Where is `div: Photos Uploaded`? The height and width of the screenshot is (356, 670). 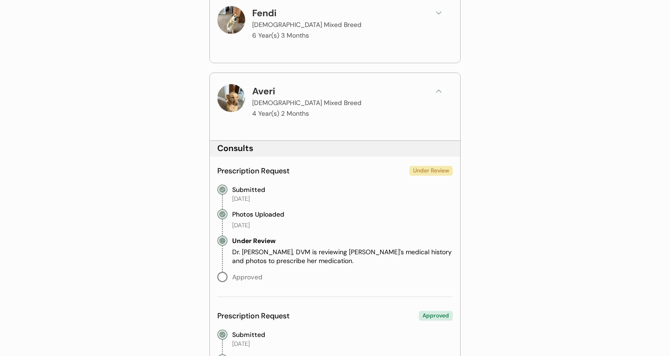
div: Photos Uploaded is located at coordinates (258, 215).